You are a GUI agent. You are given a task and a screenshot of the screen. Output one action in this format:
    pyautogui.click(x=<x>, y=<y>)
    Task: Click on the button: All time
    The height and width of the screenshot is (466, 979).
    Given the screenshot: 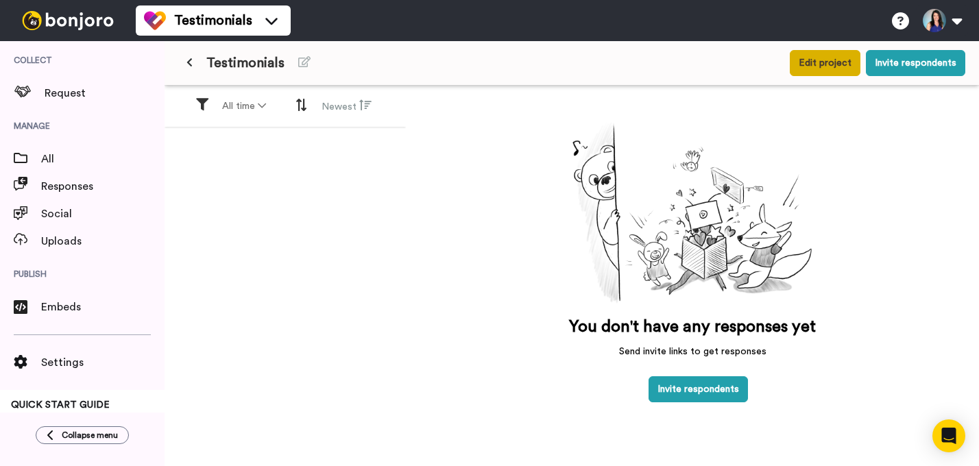 What is the action you would take?
    pyautogui.click(x=244, y=106)
    